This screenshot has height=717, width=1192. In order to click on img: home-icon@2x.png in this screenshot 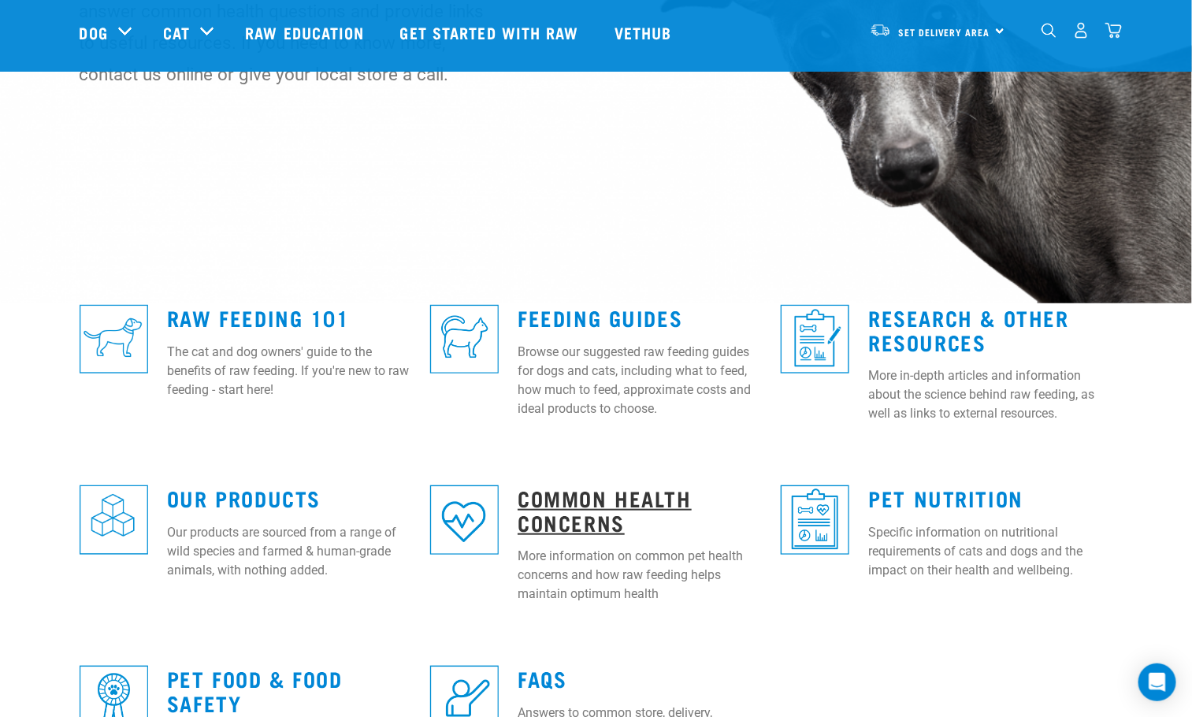, I will do `click(1114, 30)`.